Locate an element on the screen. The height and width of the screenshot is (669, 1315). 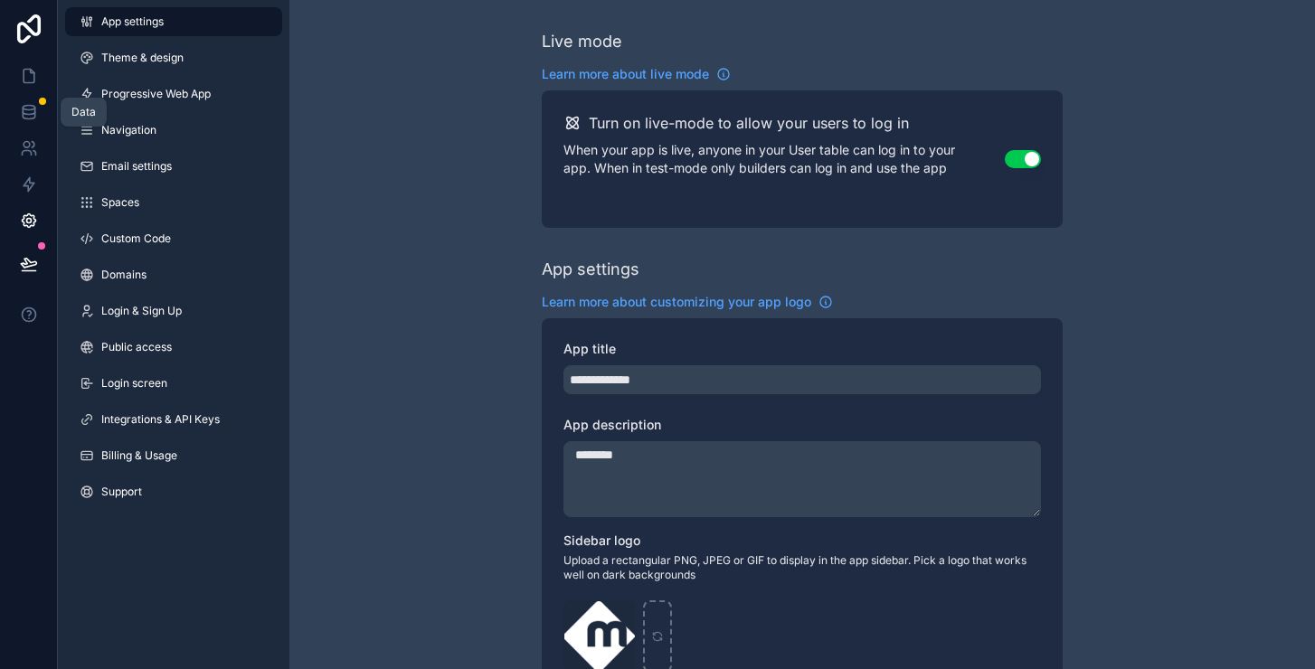
a: Login screen is located at coordinates (174, 384).